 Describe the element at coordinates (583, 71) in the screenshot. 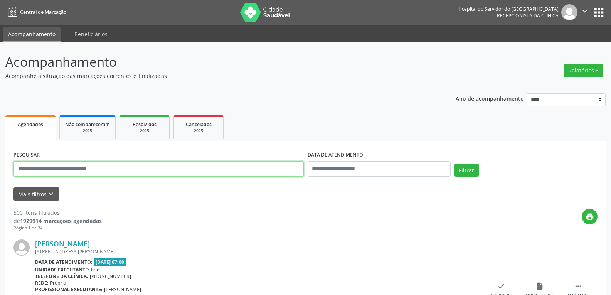

I see `button: Relatórios` at that location.